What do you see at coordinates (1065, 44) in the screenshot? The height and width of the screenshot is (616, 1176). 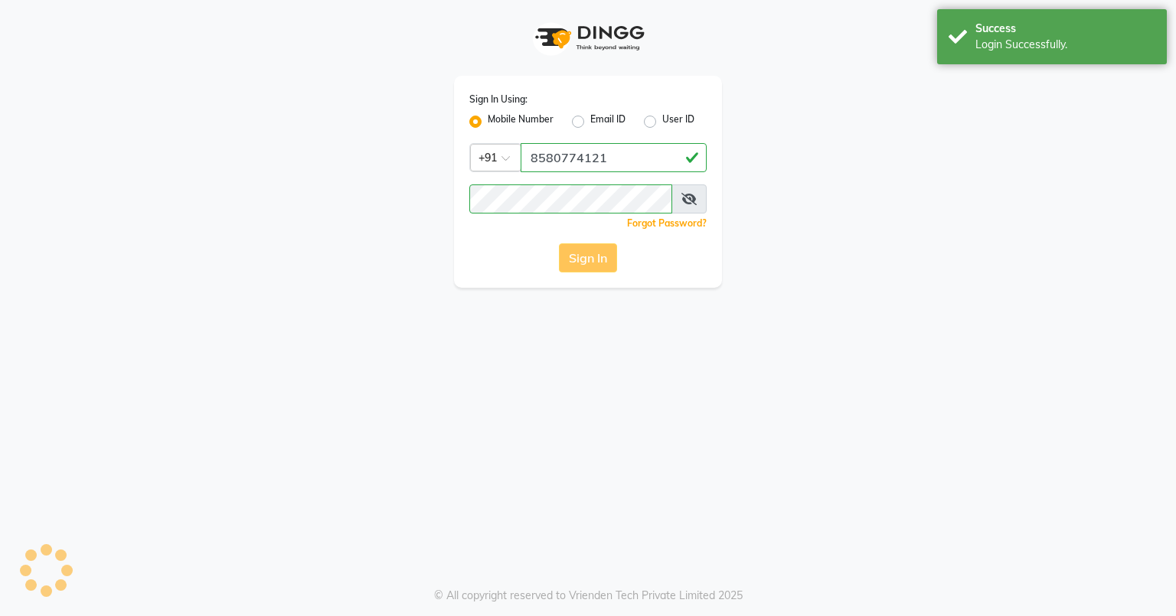 I see `div: Login Successfully.` at bounding box center [1065, 44].